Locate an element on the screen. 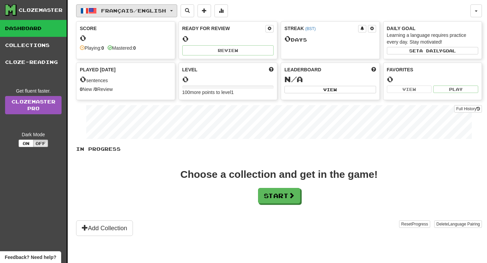  div: sentences is located at coordinates (125, 79).